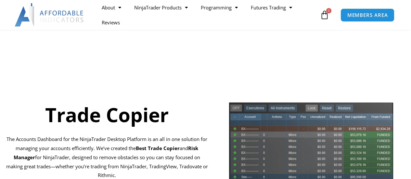 Image resolution: width=411 pixels, height=179 pixels. I want to click on span: 0, so click(329, 11).